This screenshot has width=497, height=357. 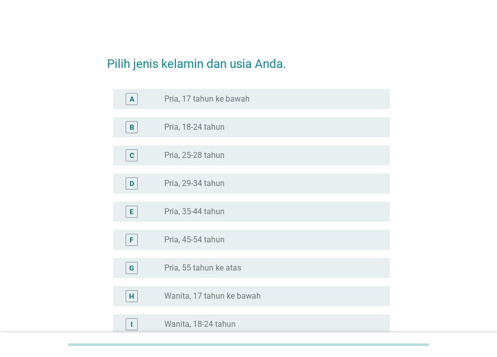 I want to click on div: G, so click(x=132, y=268).